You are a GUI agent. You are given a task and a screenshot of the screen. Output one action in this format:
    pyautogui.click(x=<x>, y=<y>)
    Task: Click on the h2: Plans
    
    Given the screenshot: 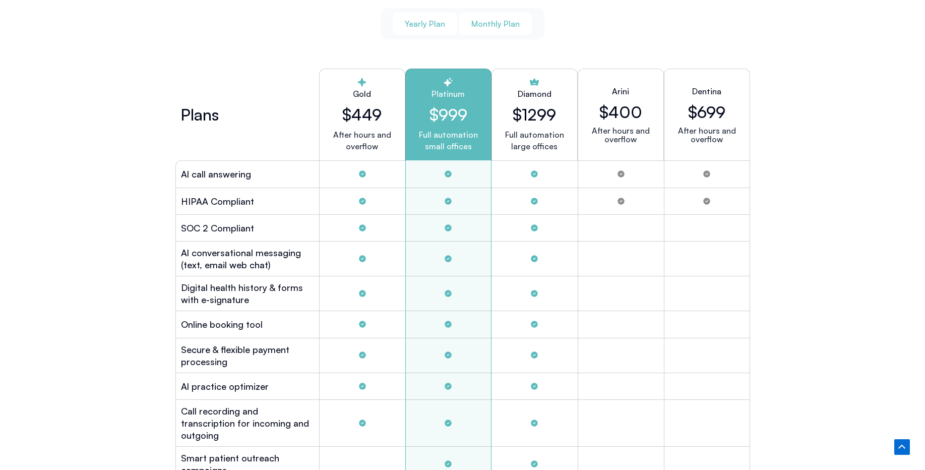 What is the action you would take?
    pyautogui.click(x=200, y=114)
    